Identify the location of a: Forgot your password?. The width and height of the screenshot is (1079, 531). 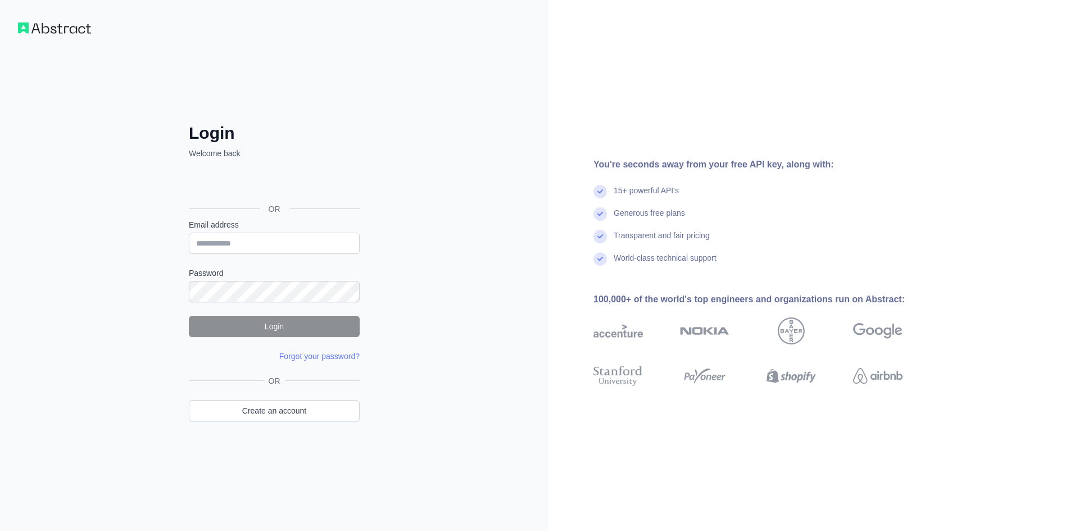
(319, 356).